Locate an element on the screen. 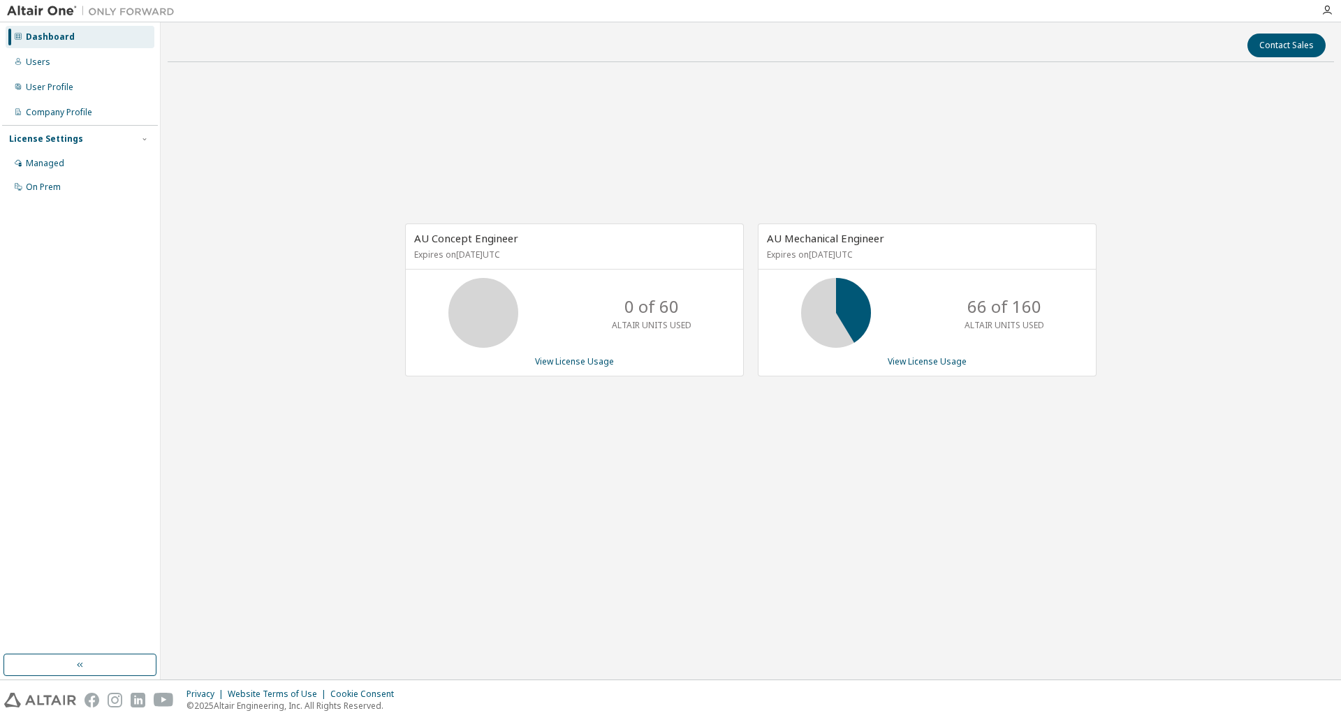  img: youtube.svg is located at coordinates (163, 700).